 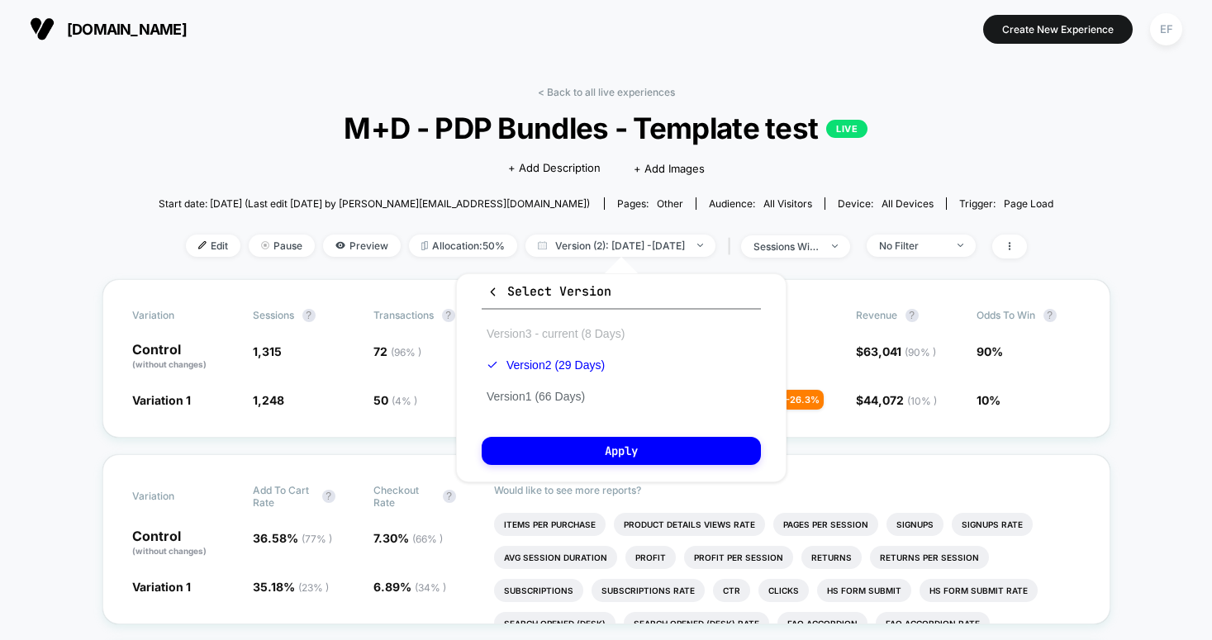 I want to click on span: ( 4 % ), so click(x=404, y=401).